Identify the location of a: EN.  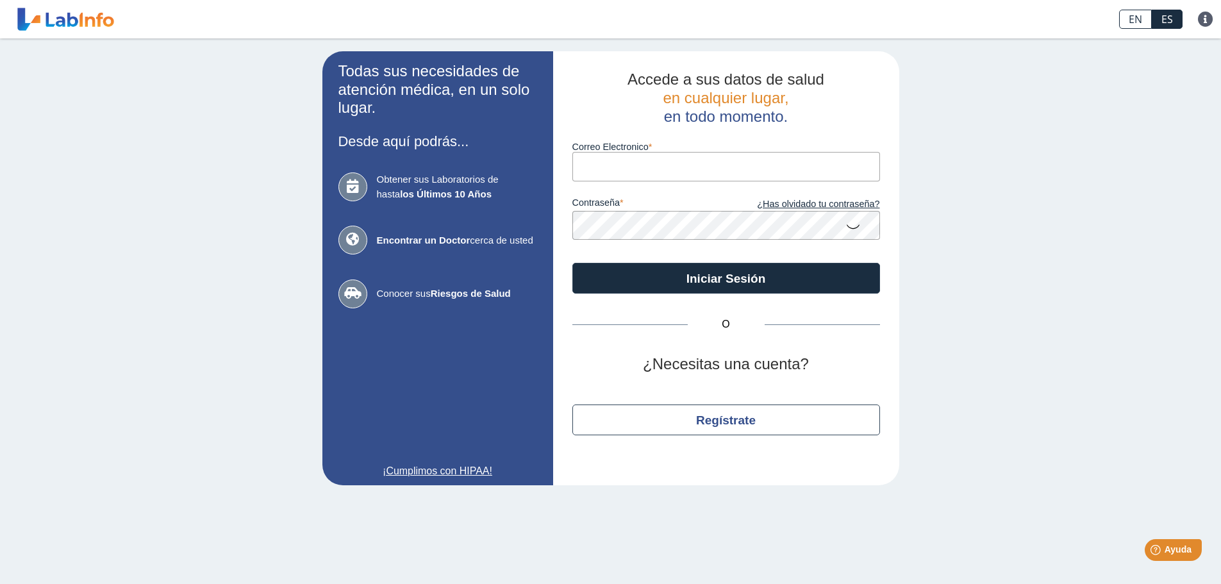
(1135, 19).